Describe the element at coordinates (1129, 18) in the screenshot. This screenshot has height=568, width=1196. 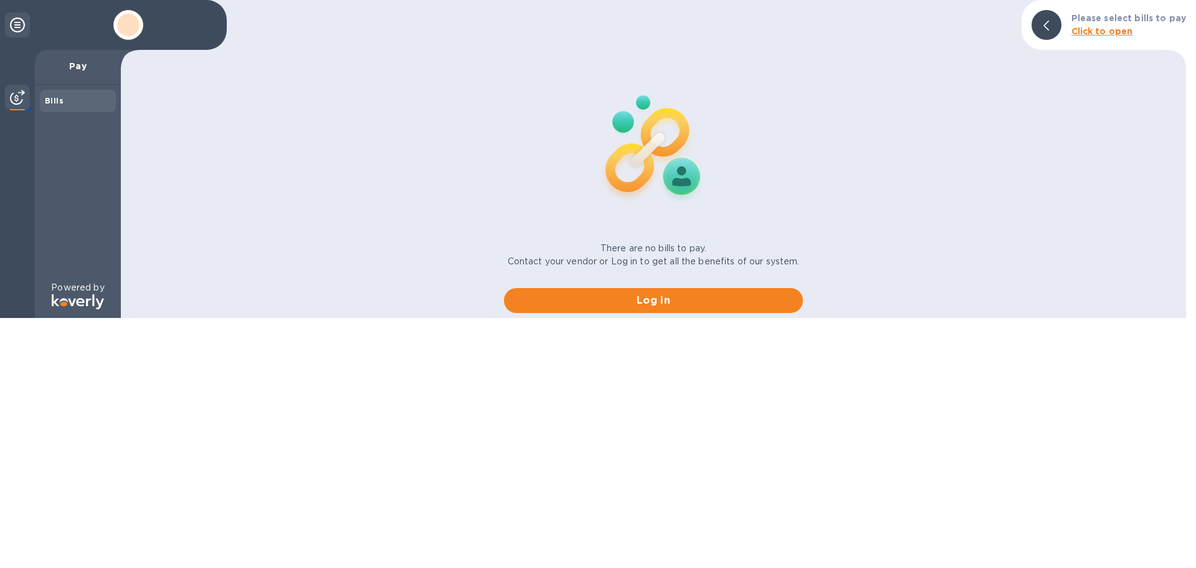
I see `b: Please select bills to pay` at that location.